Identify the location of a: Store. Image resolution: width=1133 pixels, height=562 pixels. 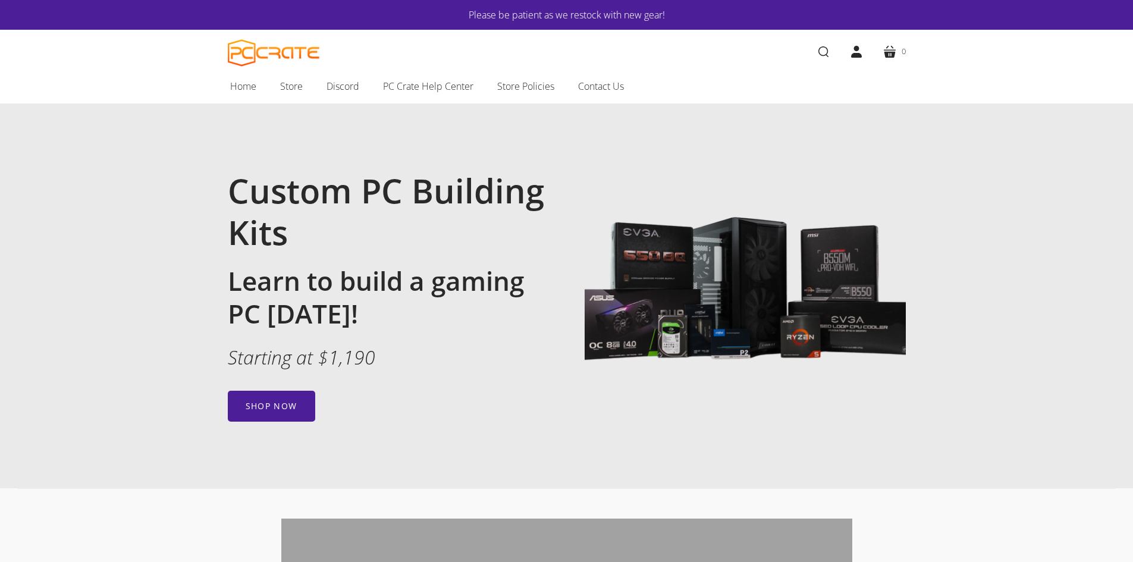
(291, 86).